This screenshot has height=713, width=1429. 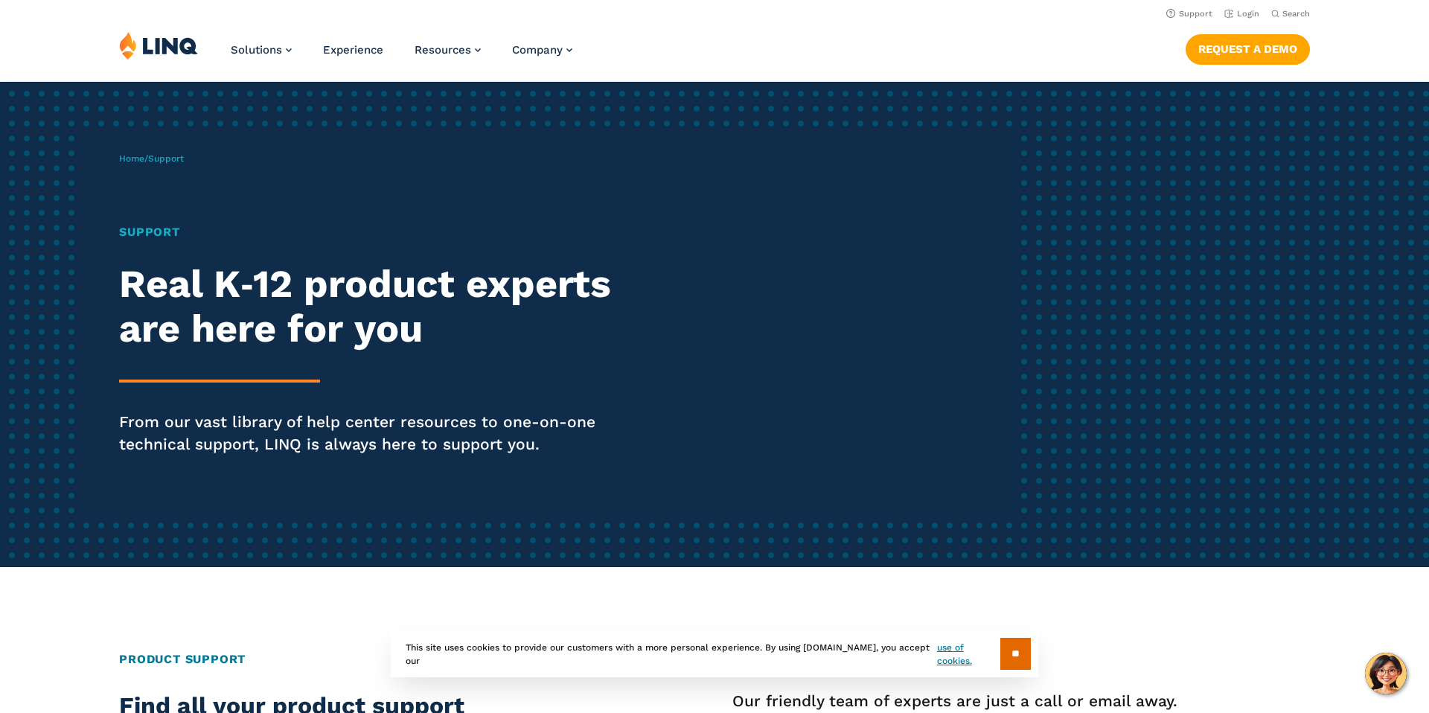 I want to click on a: Company, so click(x=542, y=50).